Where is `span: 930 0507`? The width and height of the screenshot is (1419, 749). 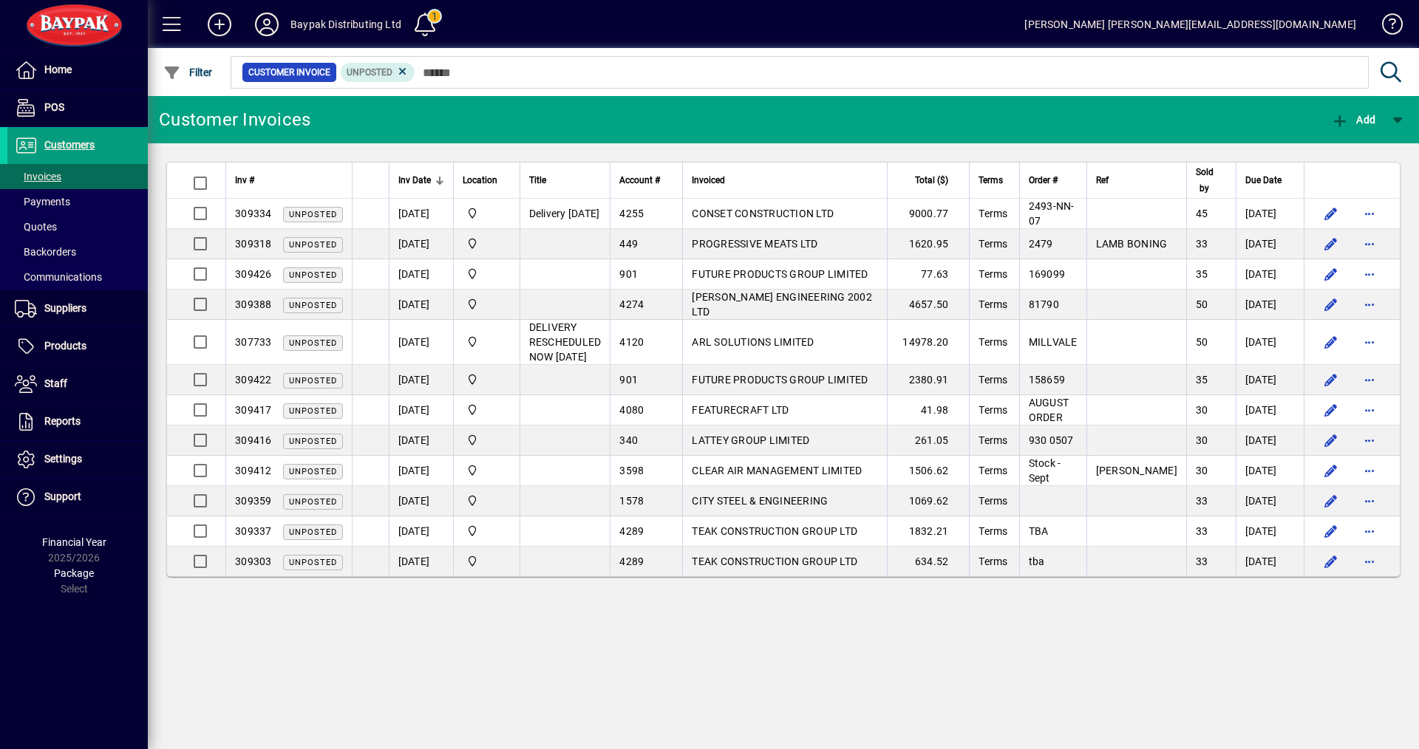
span: 930 0507 is located at coordinates (1051, 440).